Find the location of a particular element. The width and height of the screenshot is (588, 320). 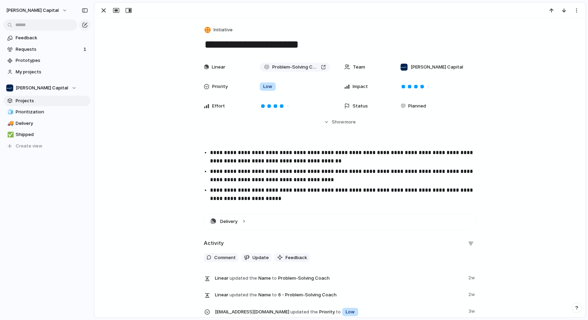

div: 🧊Prioritization is located at coordinates (47, 112).